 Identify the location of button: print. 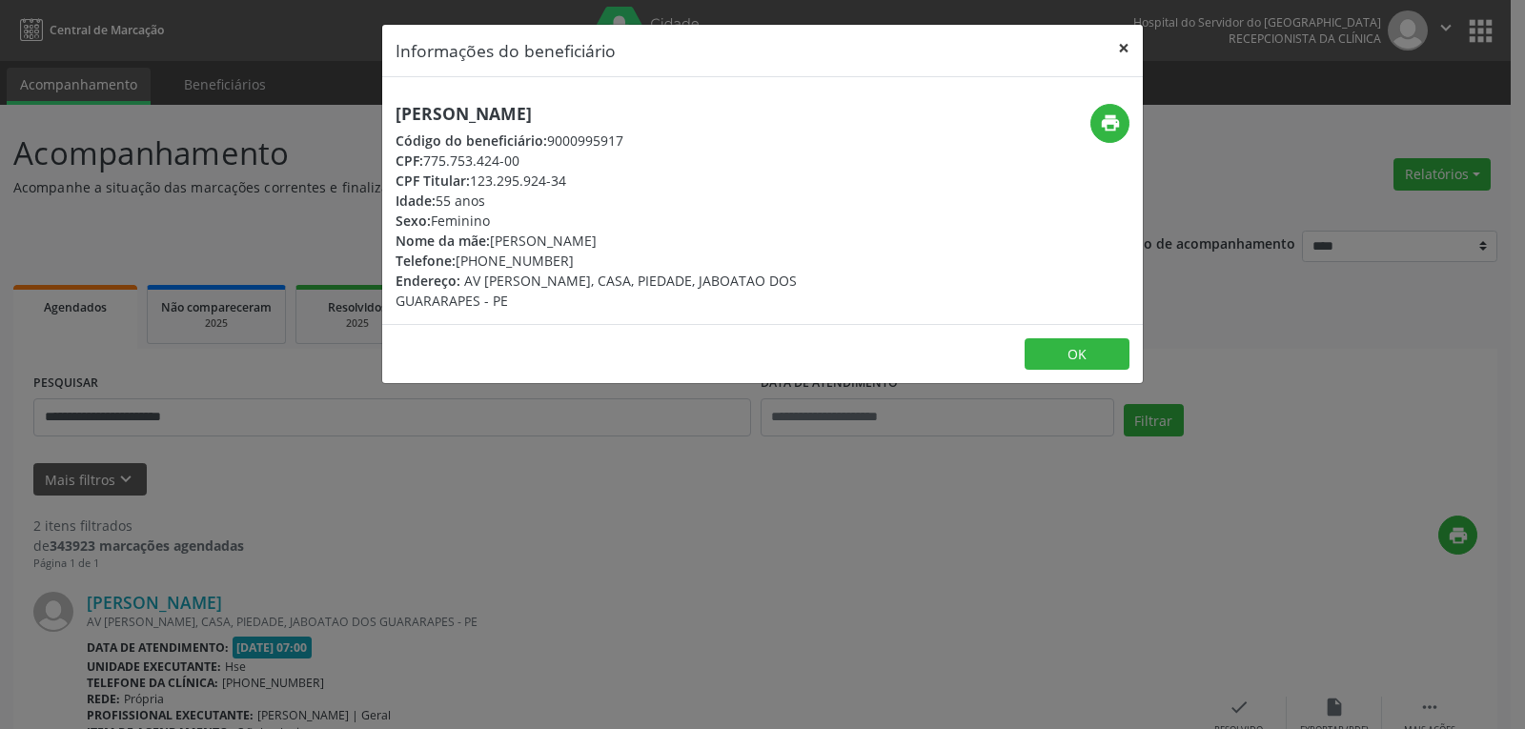
(1109, 123).